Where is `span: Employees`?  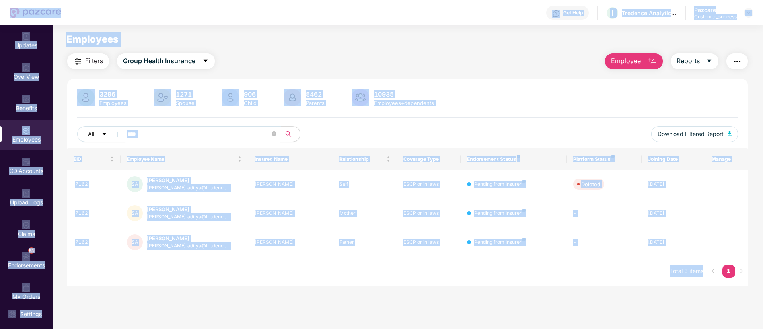
span: Employees is located at coordinates (92, 39).